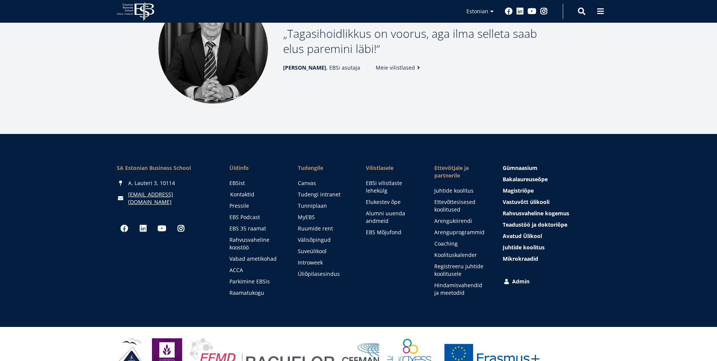  I want to click on a: Coaching, so click(461, 244).